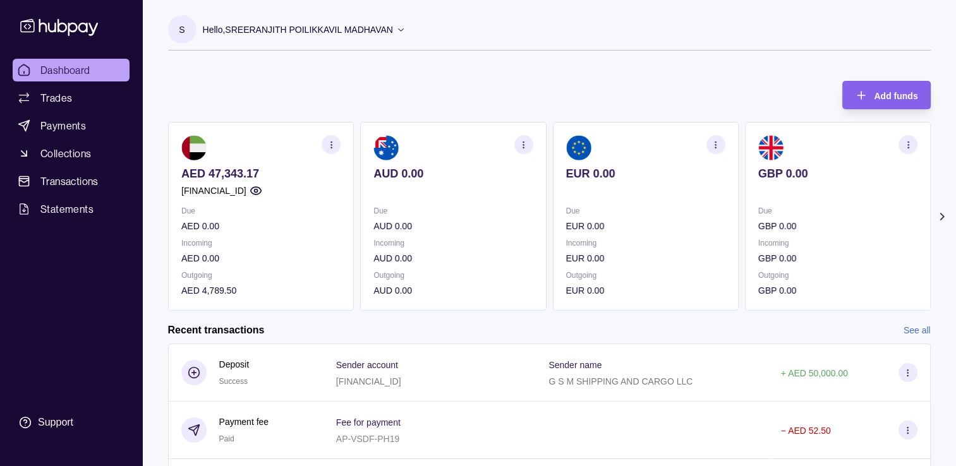  I want to click on p: Sender account, so click(367, 365).